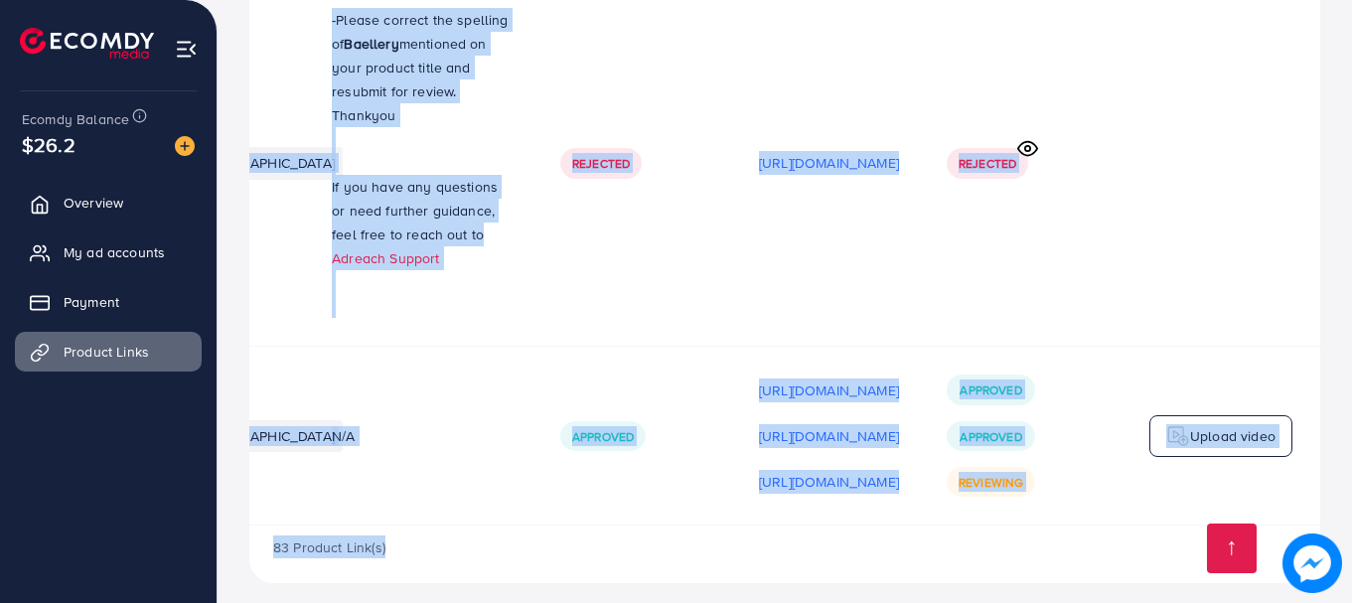  What do you see at coordinates (106, 352) in the screenshot?
I see `span: Product Links` at bounding box center [106, 352].